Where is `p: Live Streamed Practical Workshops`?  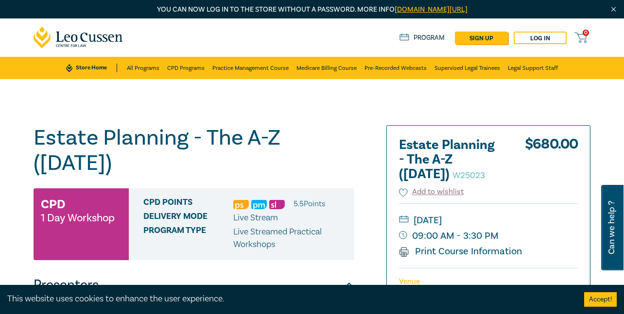
p: Live Streamed Practical Workshops is located at coordinates (290, 239).